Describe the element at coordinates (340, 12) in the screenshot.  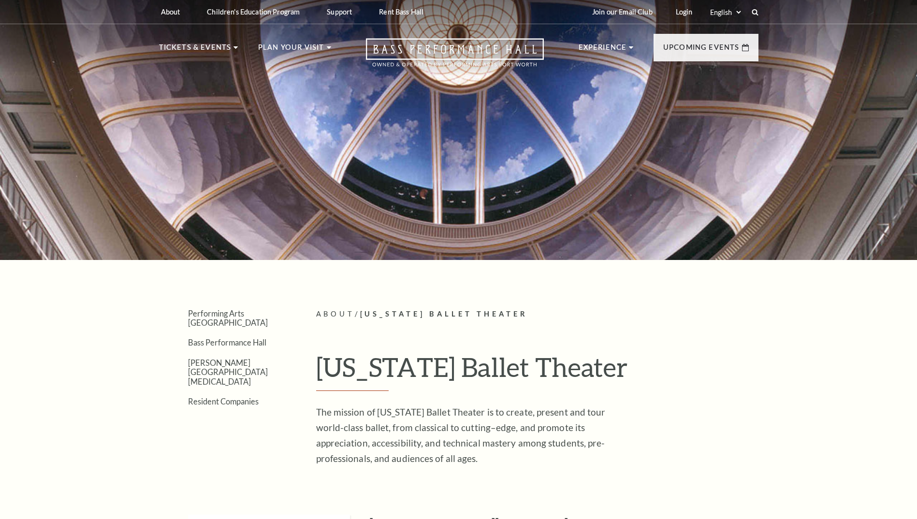
I see `p: Support` at that location.